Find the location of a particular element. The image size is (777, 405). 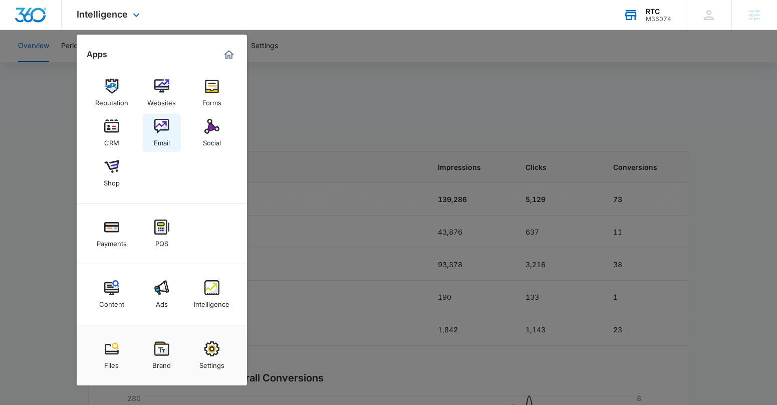

div: Reputation is located at coordinates (112, 100).